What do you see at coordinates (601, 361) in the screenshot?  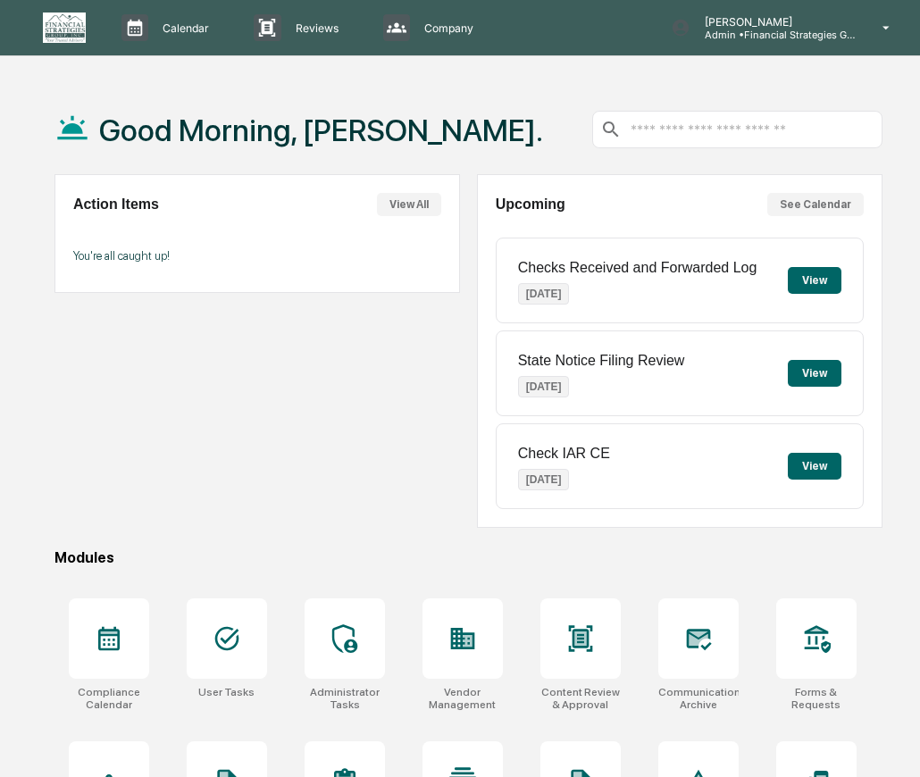 I see `p: State Notice Filing Review` at bounding box center [601, 361].